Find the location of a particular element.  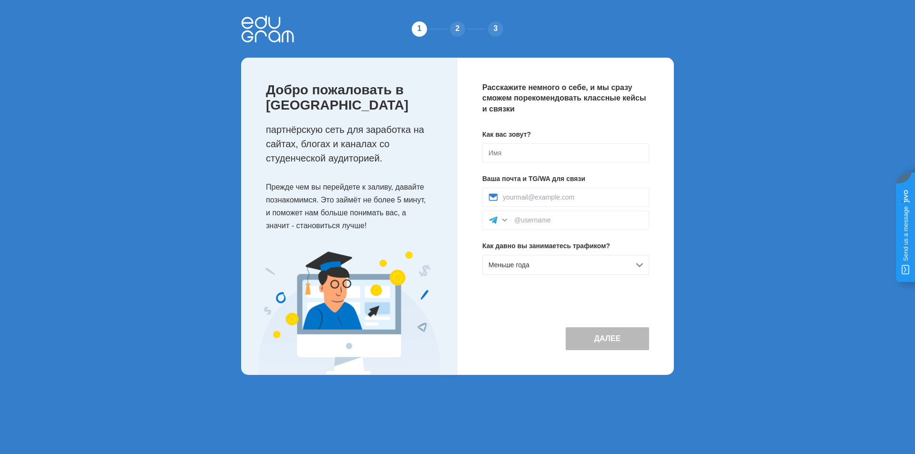

p: Как давно вы занимаетесь трафиком? is located at coordinates (565, 246).